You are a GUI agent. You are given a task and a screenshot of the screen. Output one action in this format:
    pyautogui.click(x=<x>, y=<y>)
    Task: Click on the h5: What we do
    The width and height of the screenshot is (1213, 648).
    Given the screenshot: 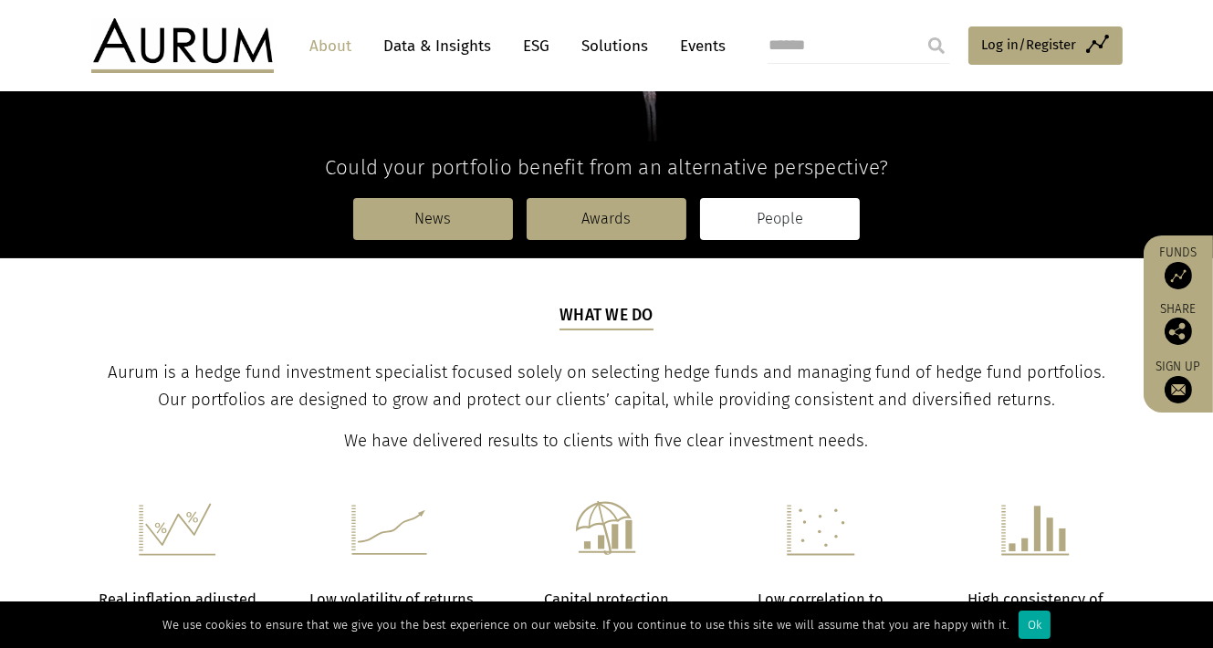 What is the action you would take?
    pyautogui.click(x=606, y=317)
    